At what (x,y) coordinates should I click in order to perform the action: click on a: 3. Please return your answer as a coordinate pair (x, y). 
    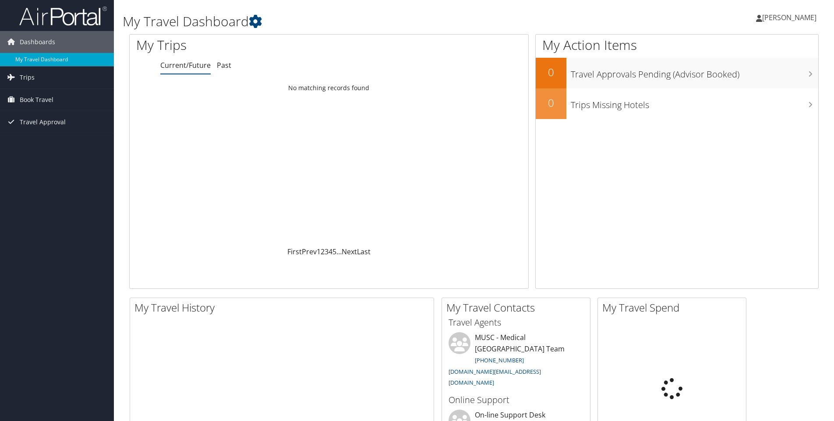
    Looking at the image, I should click on (326, 252).